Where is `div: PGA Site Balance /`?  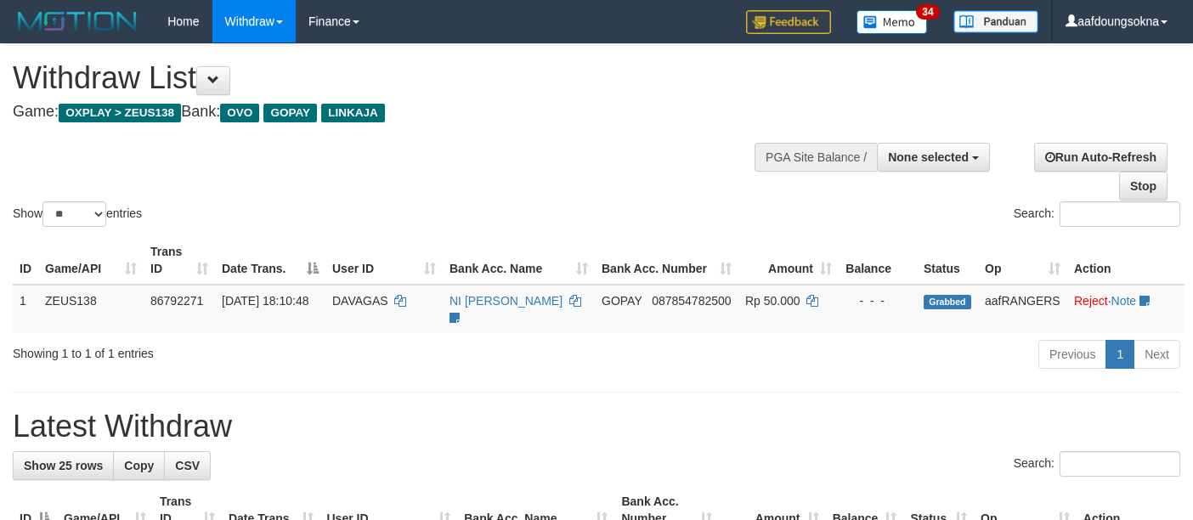
div: PGA Site Balance / is located at coordinates (815, 157).